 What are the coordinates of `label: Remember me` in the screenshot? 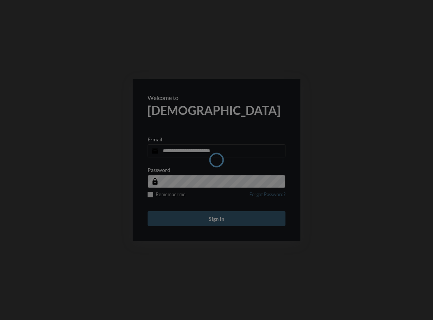 It's located at (167, 194).